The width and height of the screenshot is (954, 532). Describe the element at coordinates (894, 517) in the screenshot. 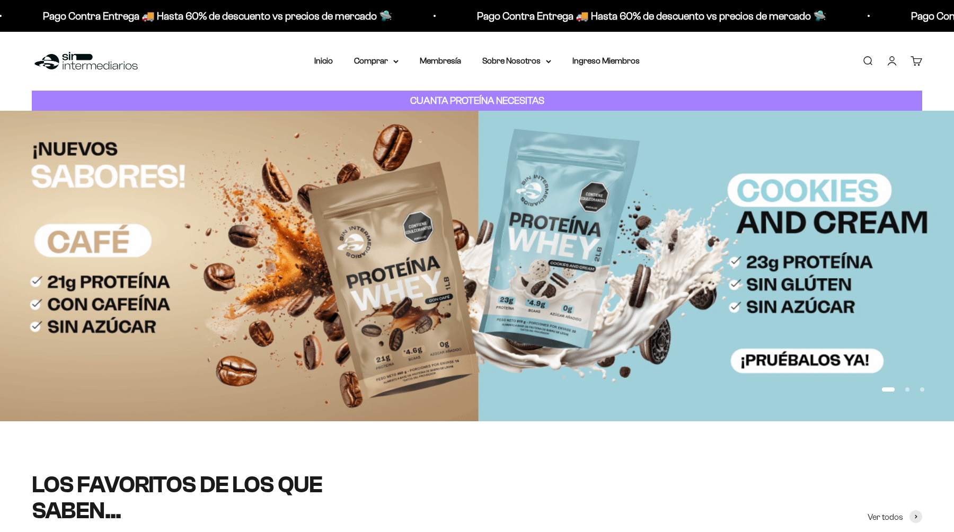

I see `a: Ver todos` at that location.